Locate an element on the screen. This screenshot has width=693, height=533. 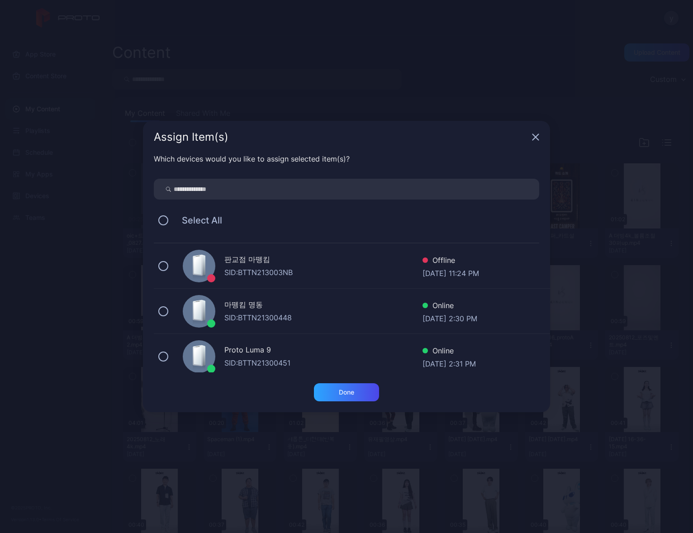
div: 마뗑킴 명동 is located at coordinates (323, 305).